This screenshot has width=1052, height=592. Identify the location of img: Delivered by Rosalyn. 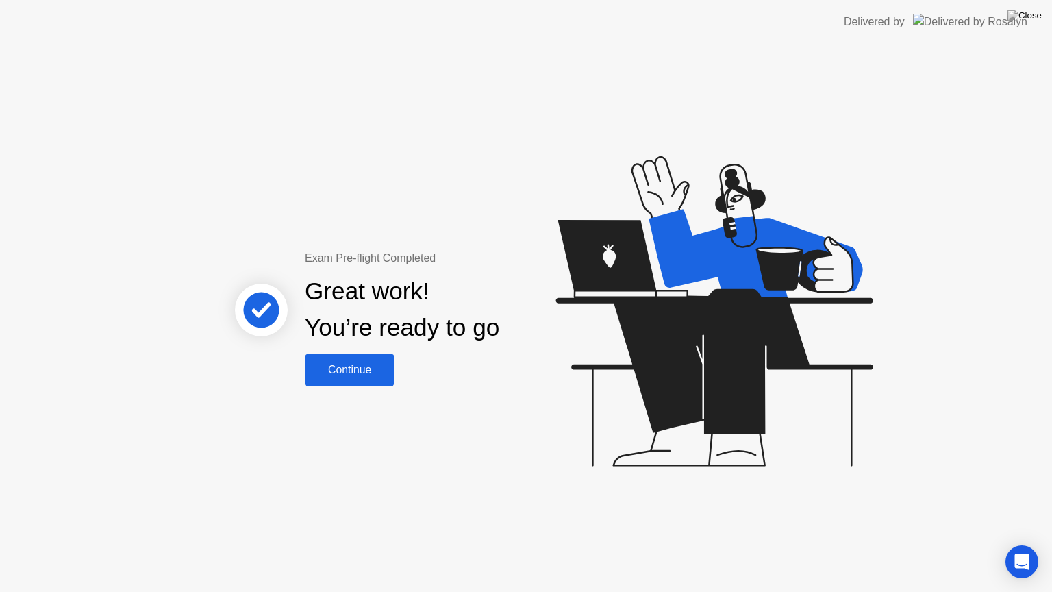
(970, 21).